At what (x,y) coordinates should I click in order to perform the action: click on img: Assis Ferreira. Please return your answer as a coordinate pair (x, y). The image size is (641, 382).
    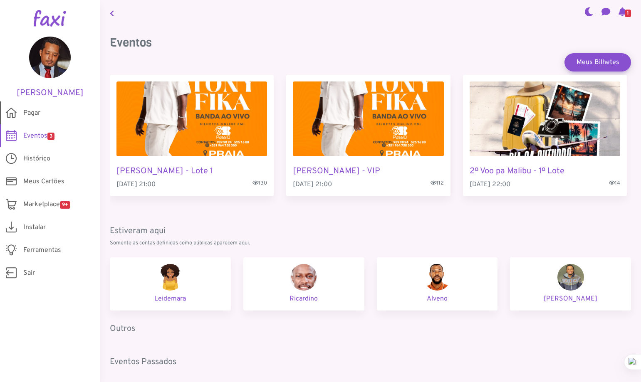
    Looking at the image, I should click on (570, 277).